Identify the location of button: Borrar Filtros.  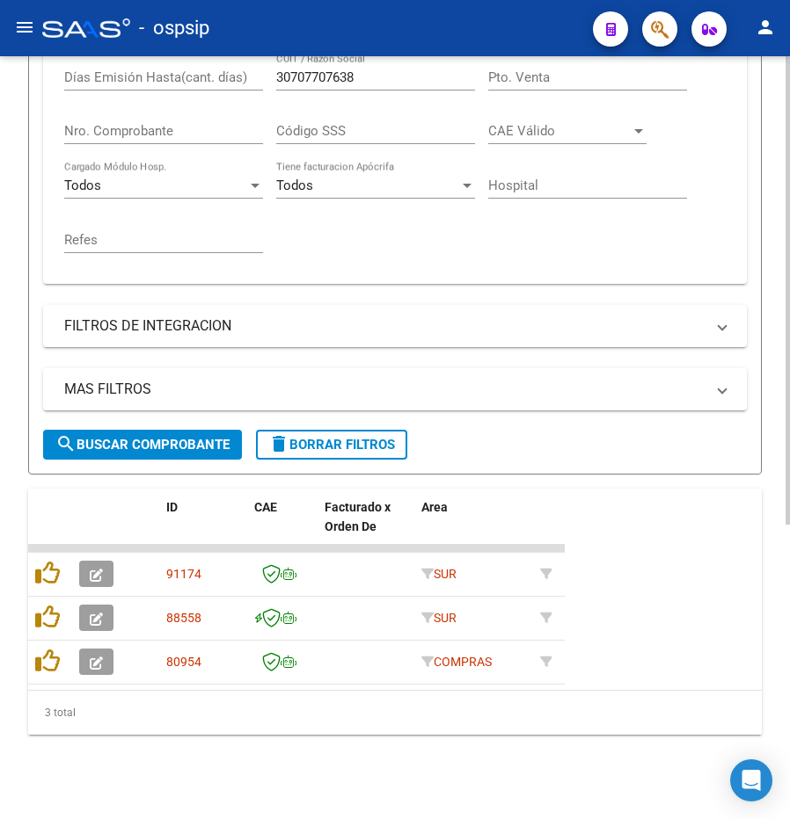
(331, 445).